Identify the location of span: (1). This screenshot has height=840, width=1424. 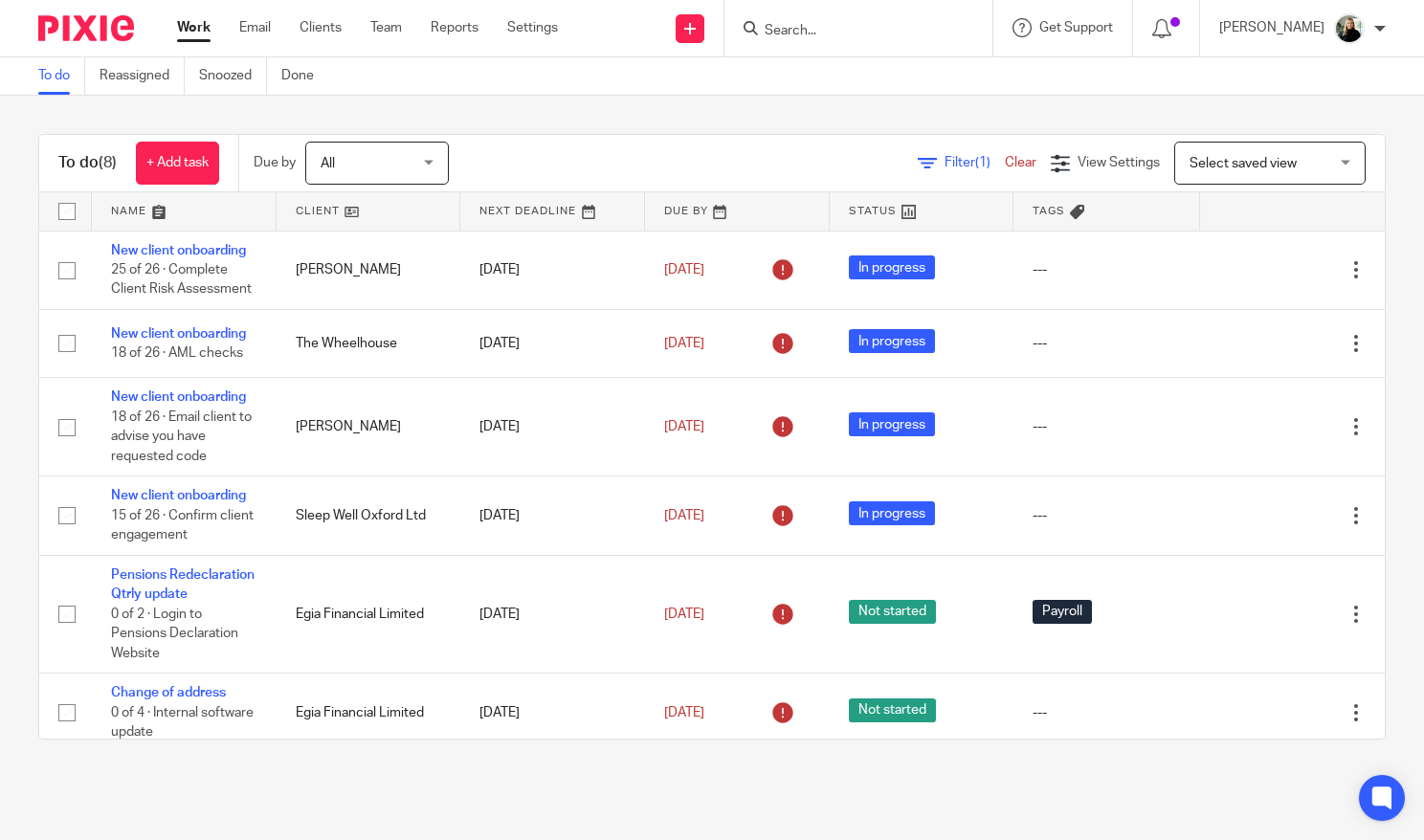
(983, 163).